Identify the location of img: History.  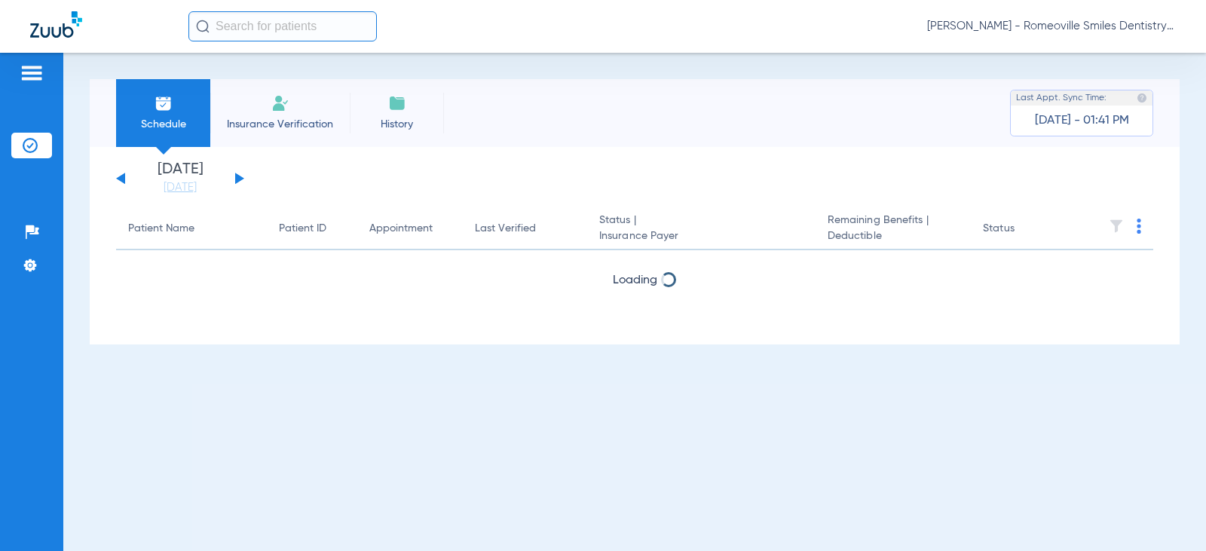
(397, 103).